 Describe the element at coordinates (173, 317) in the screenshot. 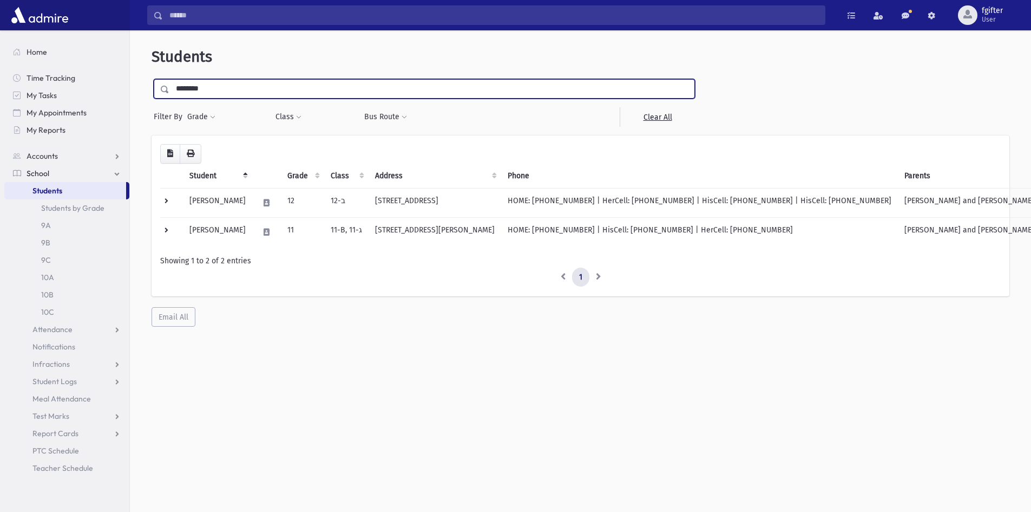

I see `button: Email All` at that location.